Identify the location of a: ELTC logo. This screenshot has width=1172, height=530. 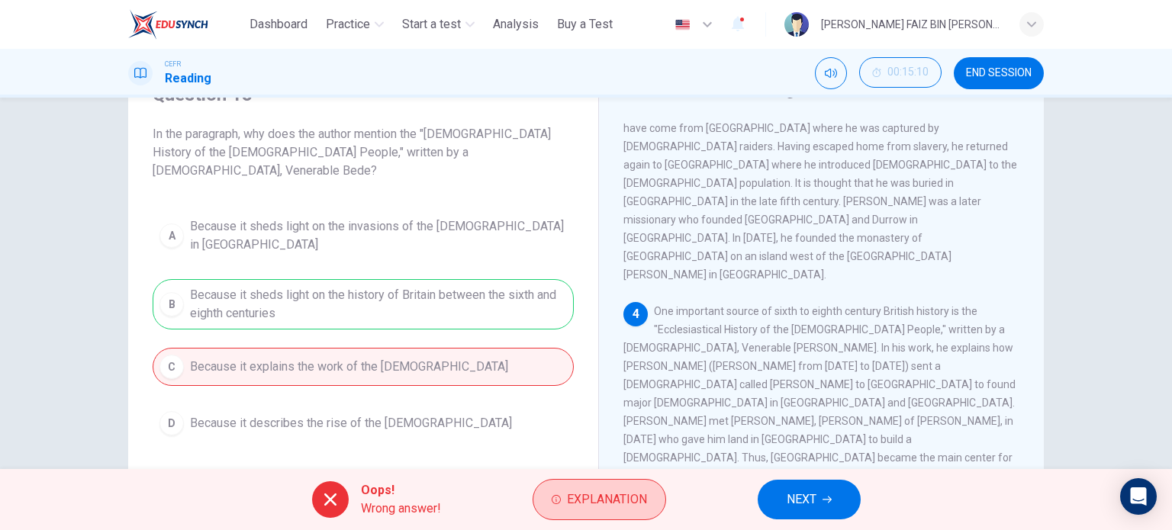
(185, 24).